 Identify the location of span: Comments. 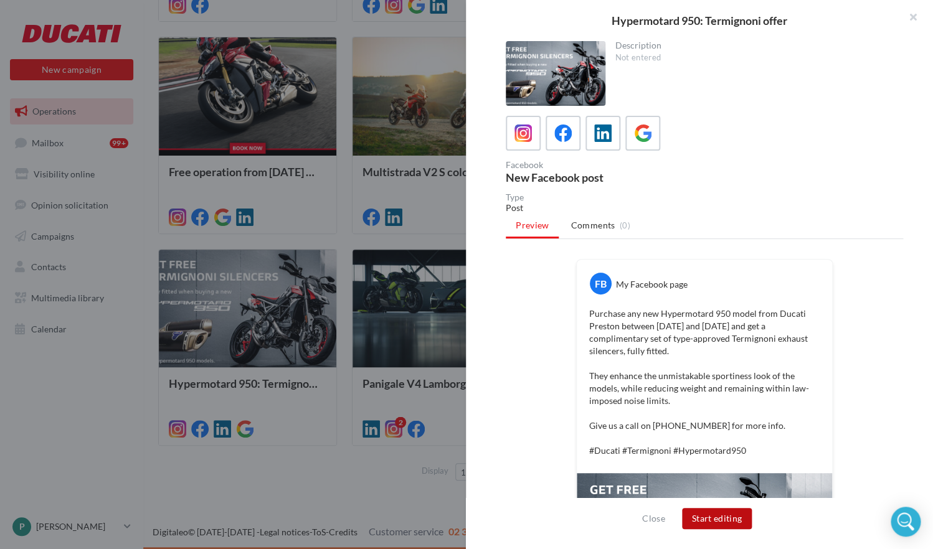
(592, 225).